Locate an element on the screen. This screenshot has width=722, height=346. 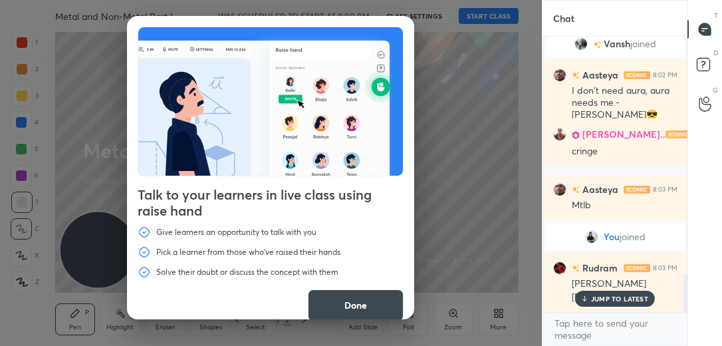
img: f498ba74f0694e3fa2f1ac9073a846dd.png is located at coordinates (560, 134).